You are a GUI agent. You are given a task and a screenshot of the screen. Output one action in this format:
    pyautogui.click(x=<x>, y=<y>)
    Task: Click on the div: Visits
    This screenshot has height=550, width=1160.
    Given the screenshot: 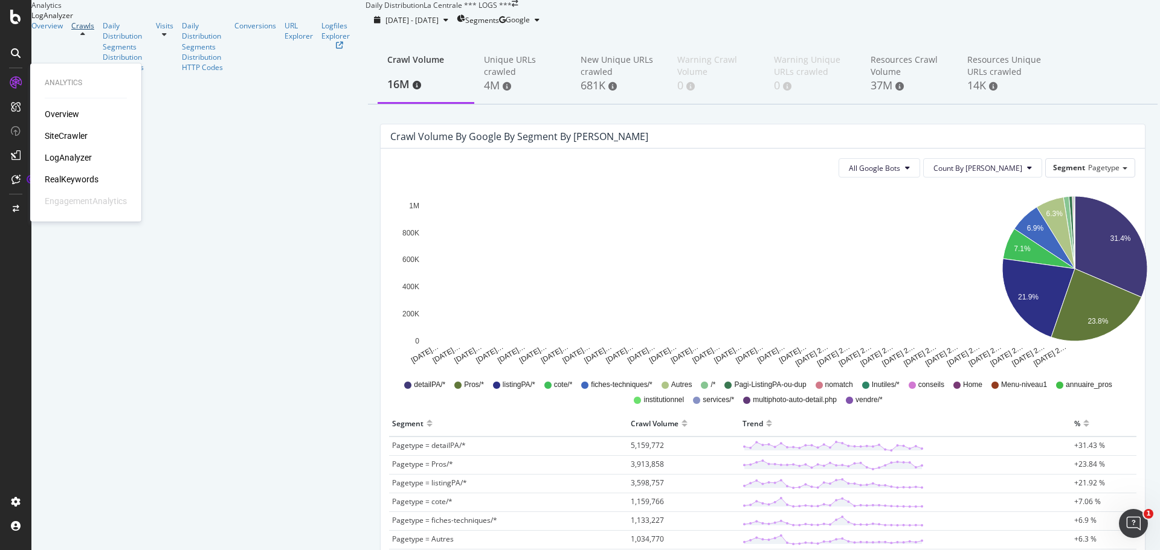 What is the action you would take?
    pyautogui.click(x=164, y=25)
    